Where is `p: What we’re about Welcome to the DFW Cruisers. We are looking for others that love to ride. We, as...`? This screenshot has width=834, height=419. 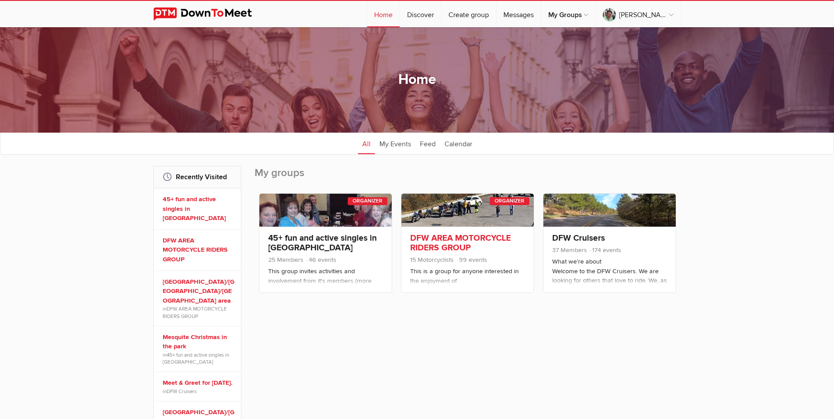
p: What we’re about Welcome to the DFW Cruisers. We are looking for others that love to ride. We, as... is located at coordinates (609, 279).